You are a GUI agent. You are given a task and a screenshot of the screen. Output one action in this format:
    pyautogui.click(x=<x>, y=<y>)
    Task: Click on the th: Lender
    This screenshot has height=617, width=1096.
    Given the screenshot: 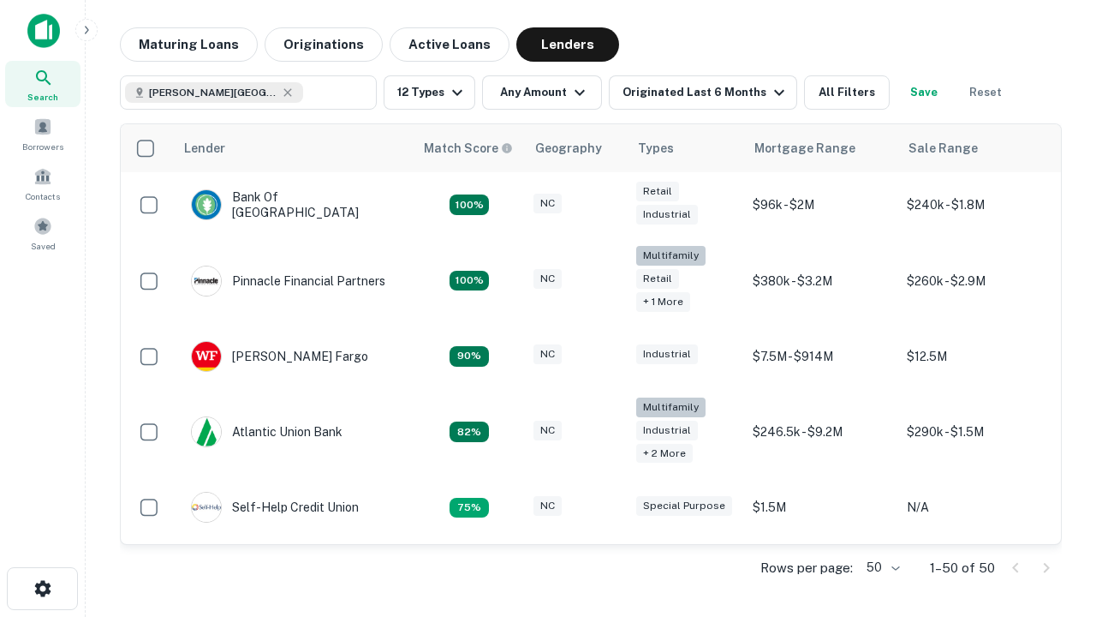 What is the action you would take?
    pyautogui.click(x=294, y=148)
    